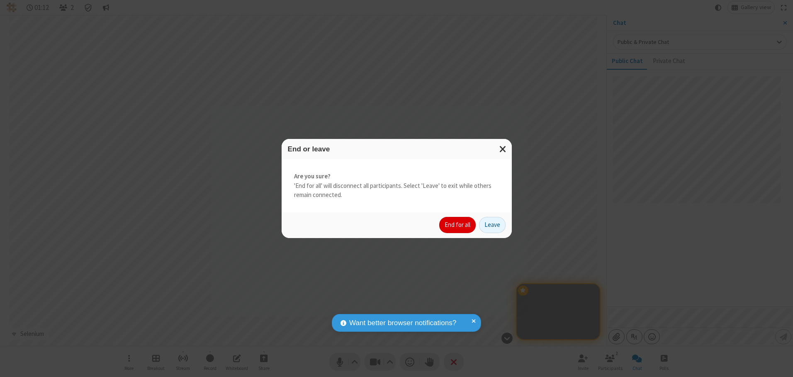 The width and height of the screenshot is (793, 377). Describe the element at coordinates (397, 149) in the screenshot. I see `h3: End or leave` at that location.